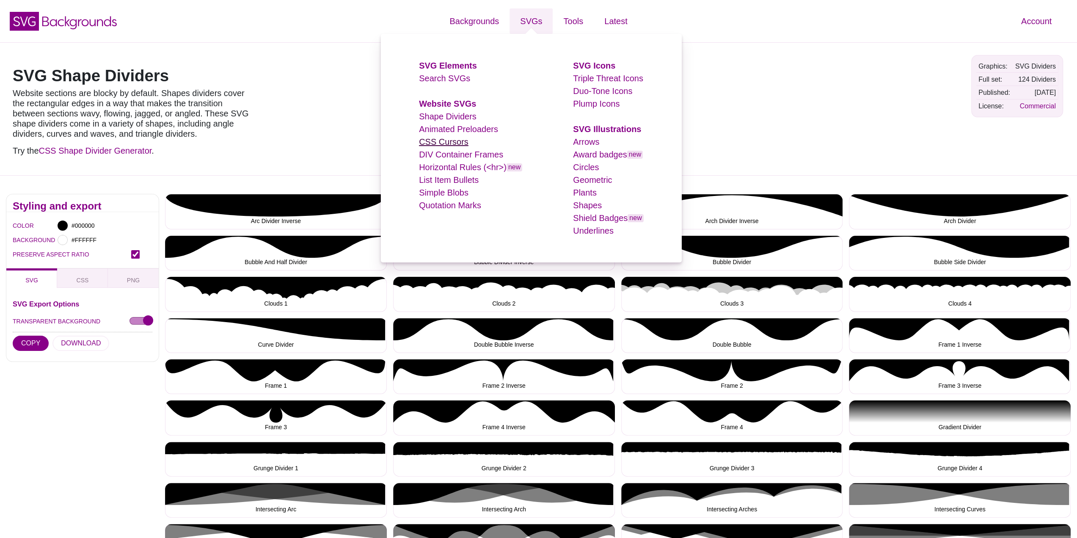 The image size is (1077, 538). What do you see at coordinates (586, 167) in the screenshot?
I see `a: Circles` at bounding box center [586, 167].